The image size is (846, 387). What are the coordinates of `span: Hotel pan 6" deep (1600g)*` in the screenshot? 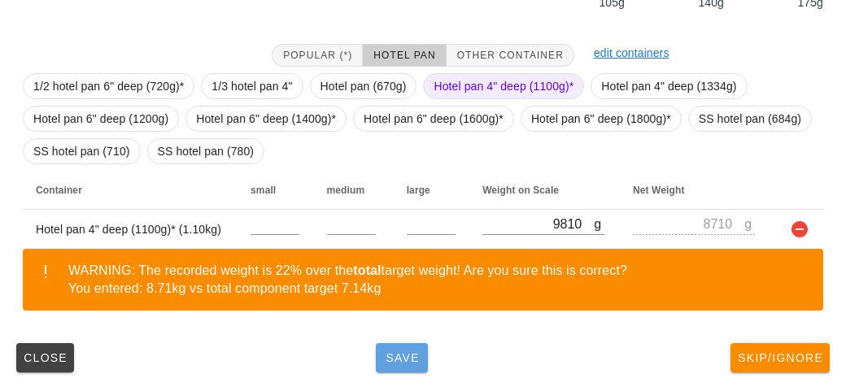 It's located at (434, 119).